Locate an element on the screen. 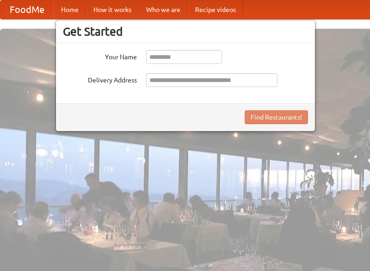 The image size is (370, 271). a: How it works is located at coordinates (112, 10).